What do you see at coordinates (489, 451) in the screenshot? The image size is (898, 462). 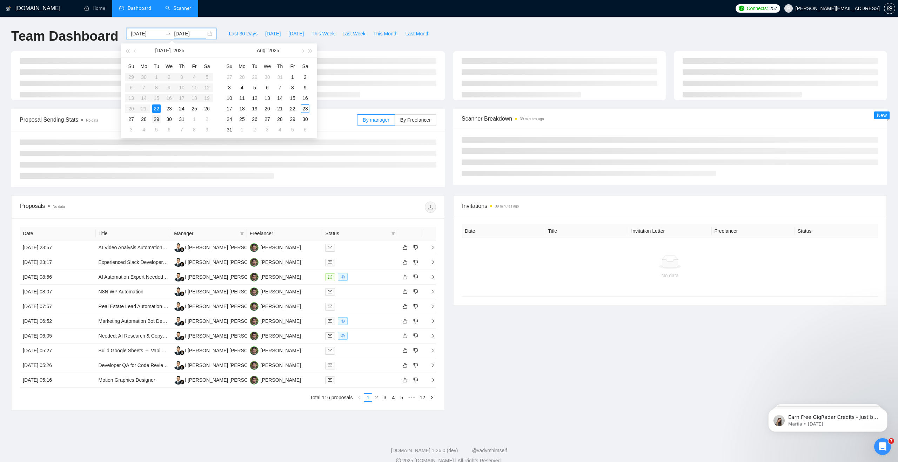 I see `a: @vadymhimself` at bounding box center [489, 451].